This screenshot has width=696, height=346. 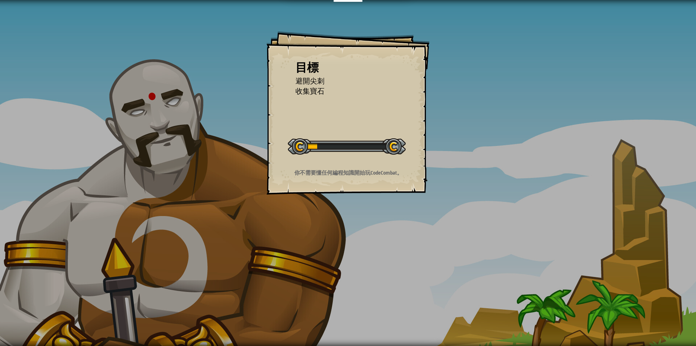 I want to click on div: 目標, so click(x=348, y=67).